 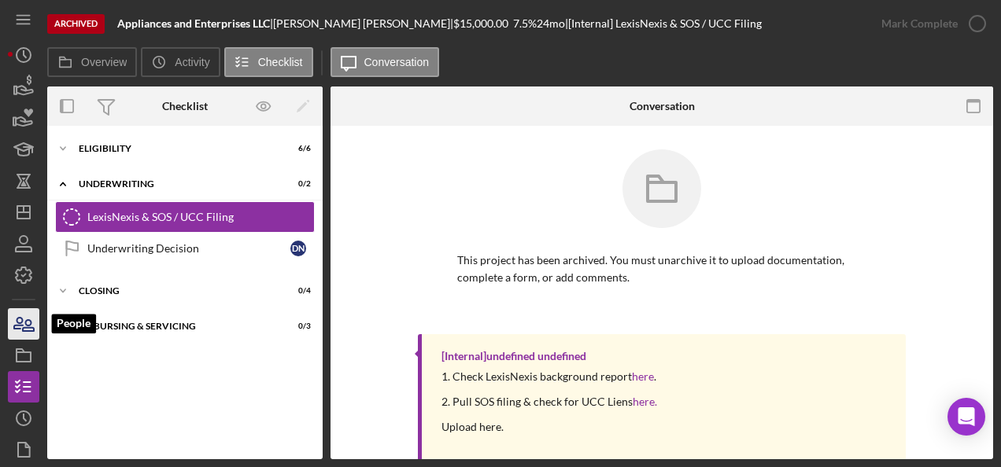 I want to click on div: 0 / 2, so click(x=297, y=184).